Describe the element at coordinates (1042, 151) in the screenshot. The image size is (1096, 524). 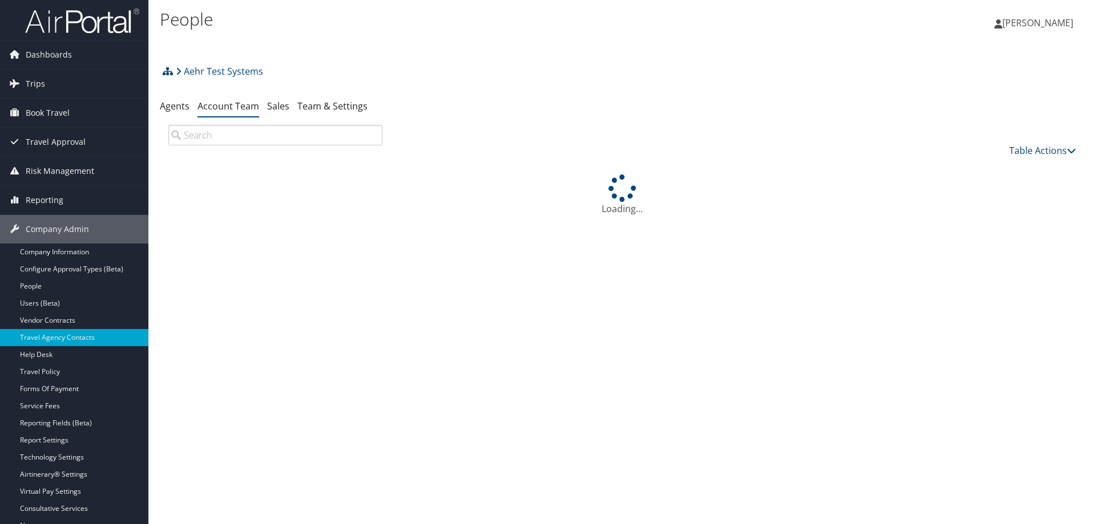
I see `a: Table Actions` at that location.